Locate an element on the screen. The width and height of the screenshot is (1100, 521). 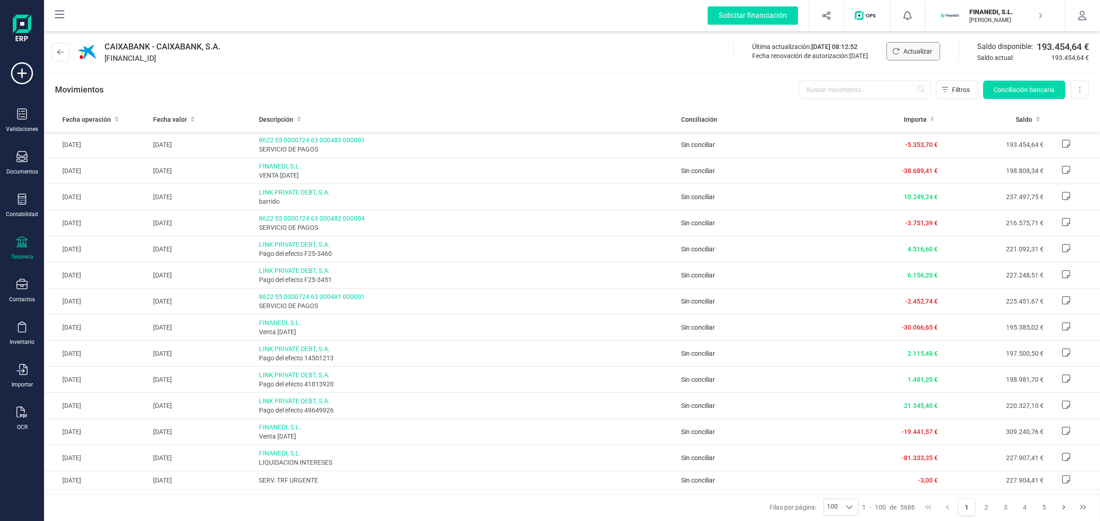
div: Documentos is located at coordinates (22, 172).